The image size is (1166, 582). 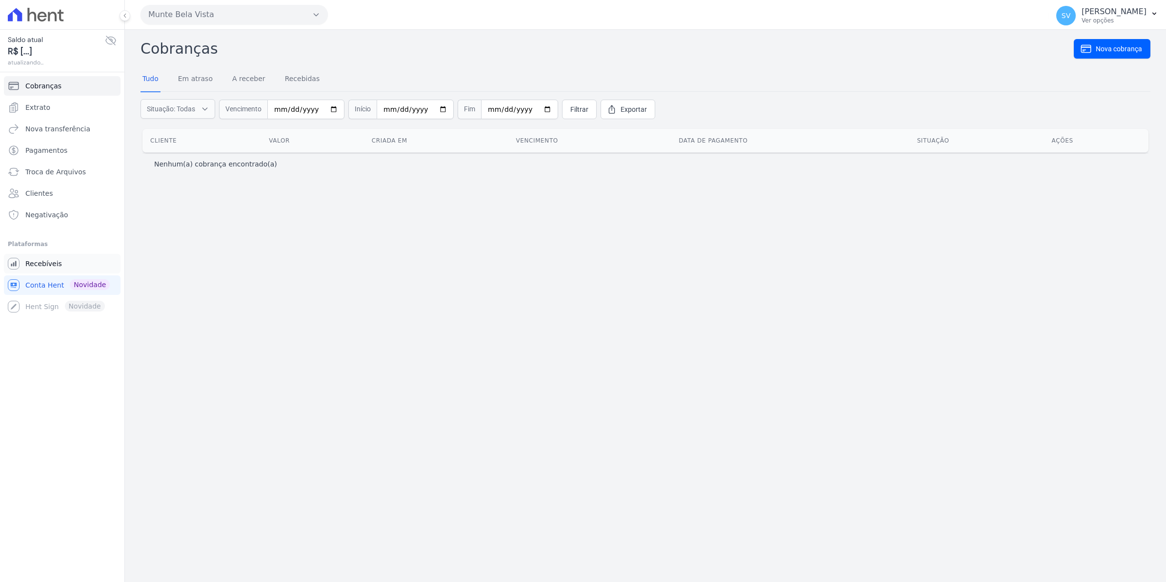 What do you see at coordinates (171, 109) in the screenshot?
I see `span: Situação: Todas` at bounding box center [171, 109].